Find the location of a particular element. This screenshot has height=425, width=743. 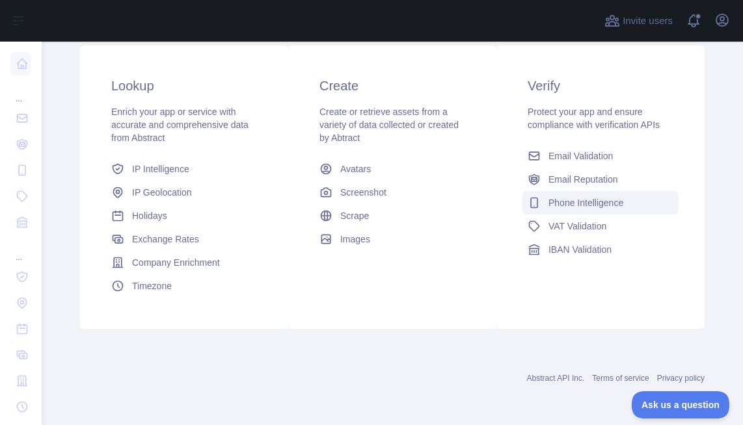

span: Company Enrichment is located at coordinates (176, 263).